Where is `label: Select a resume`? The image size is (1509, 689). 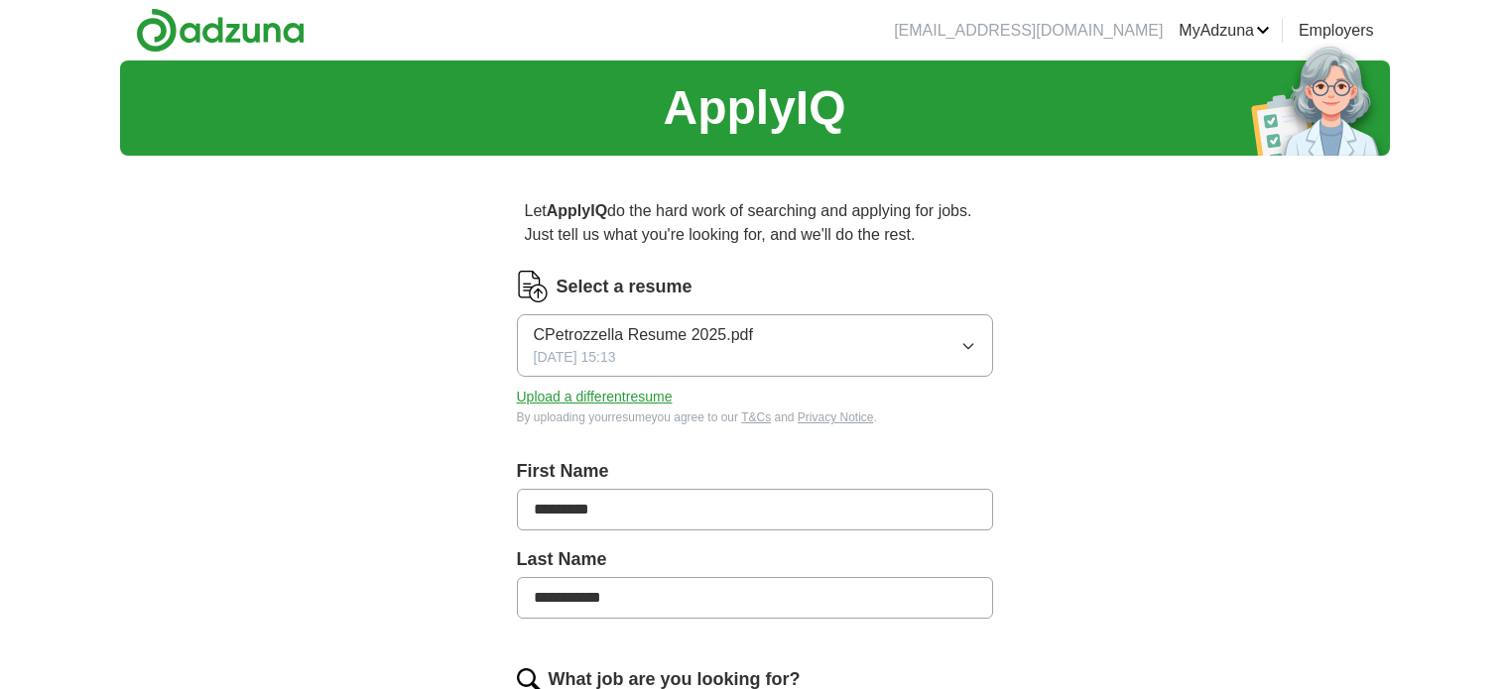 label: Select a resume is located at coordinates (624, 287).